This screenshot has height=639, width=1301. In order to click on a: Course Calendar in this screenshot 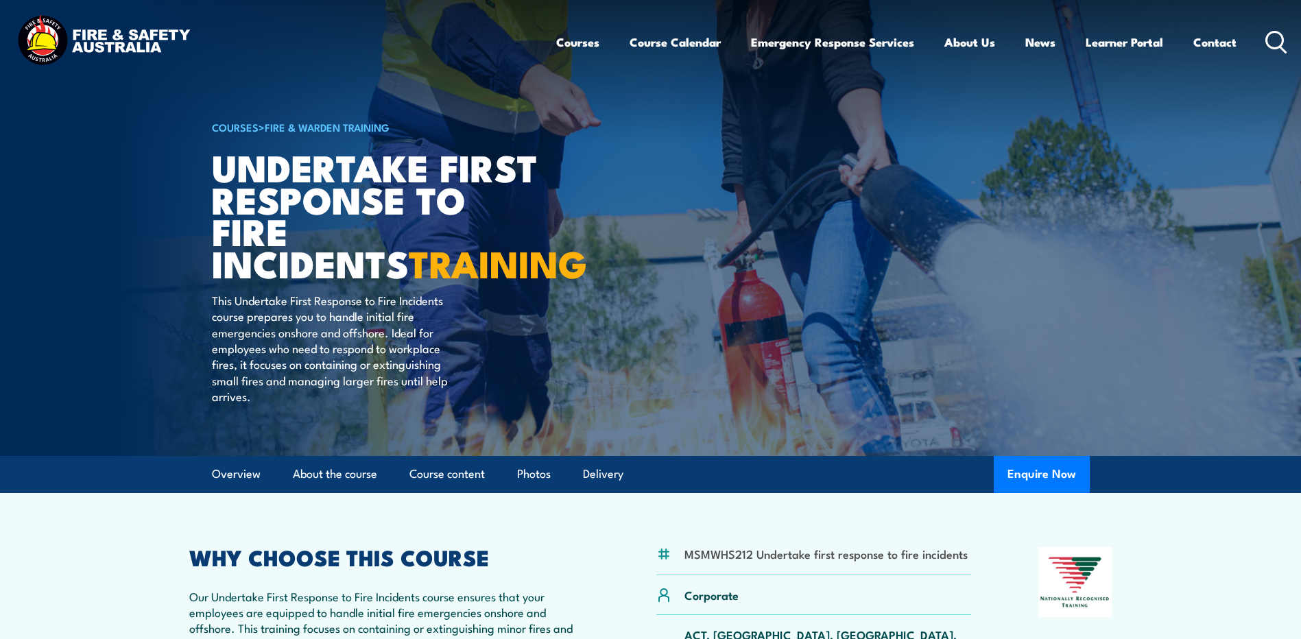, I will do `click(675, 42)`.